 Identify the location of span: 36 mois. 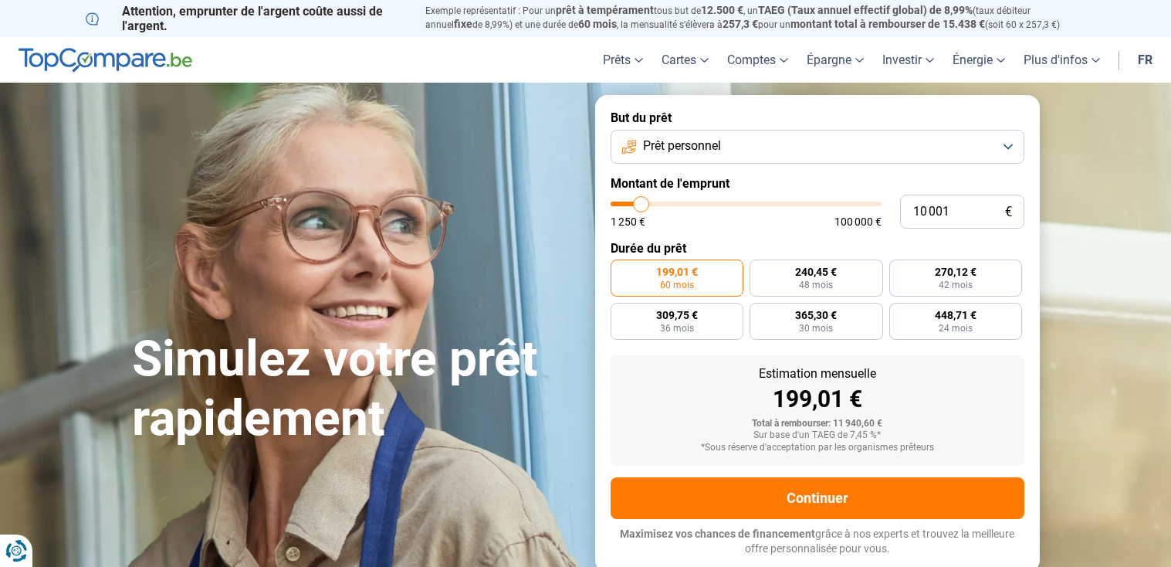
(677, 328).